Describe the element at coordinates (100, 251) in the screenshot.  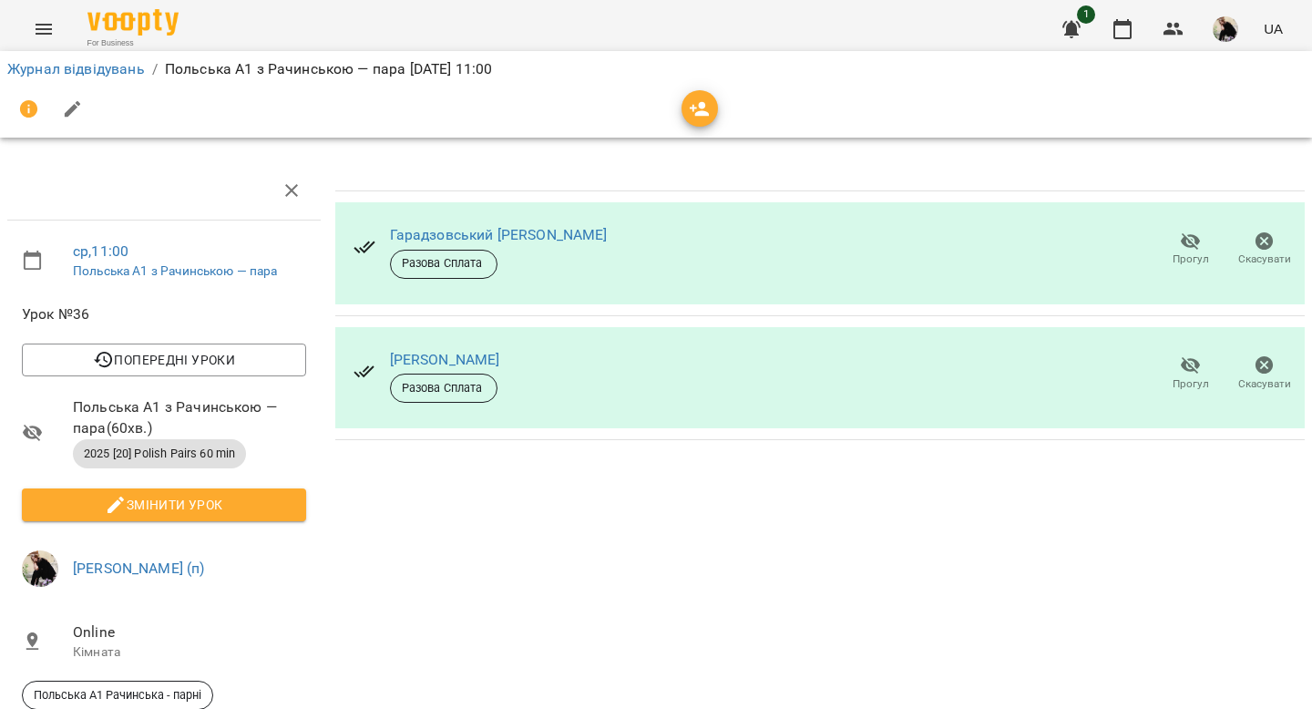
I see `a: ср , 11:00` at that location.